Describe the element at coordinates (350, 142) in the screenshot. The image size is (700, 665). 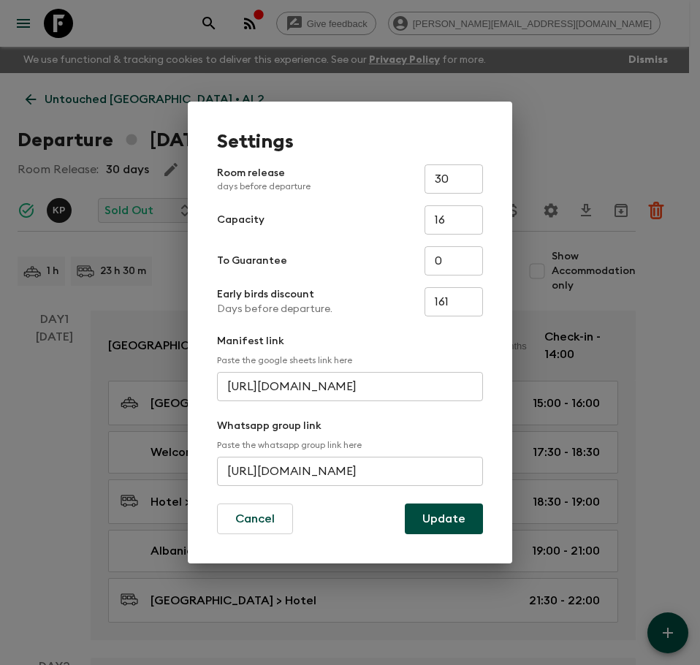
I see `h1: Settings` at that location.